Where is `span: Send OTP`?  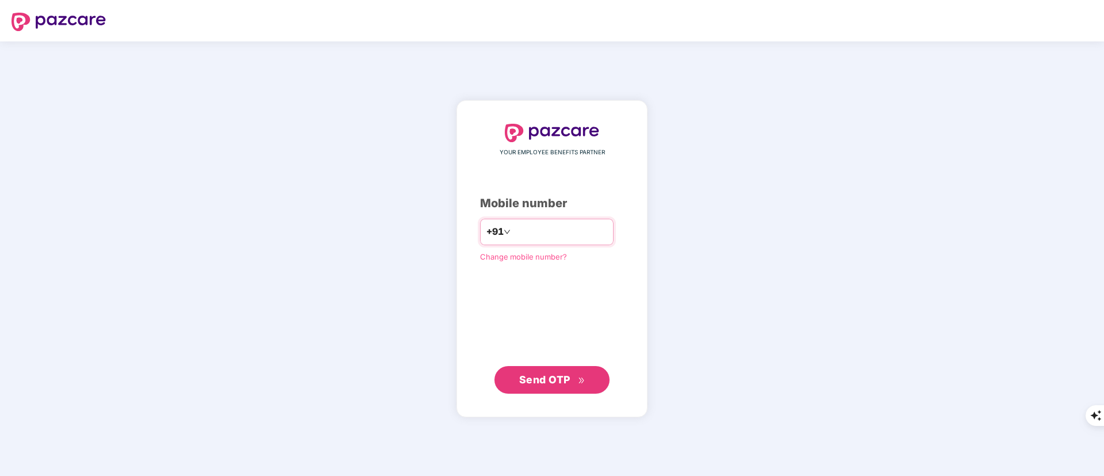 span: Send OTP is located at coordinates (545, 379).